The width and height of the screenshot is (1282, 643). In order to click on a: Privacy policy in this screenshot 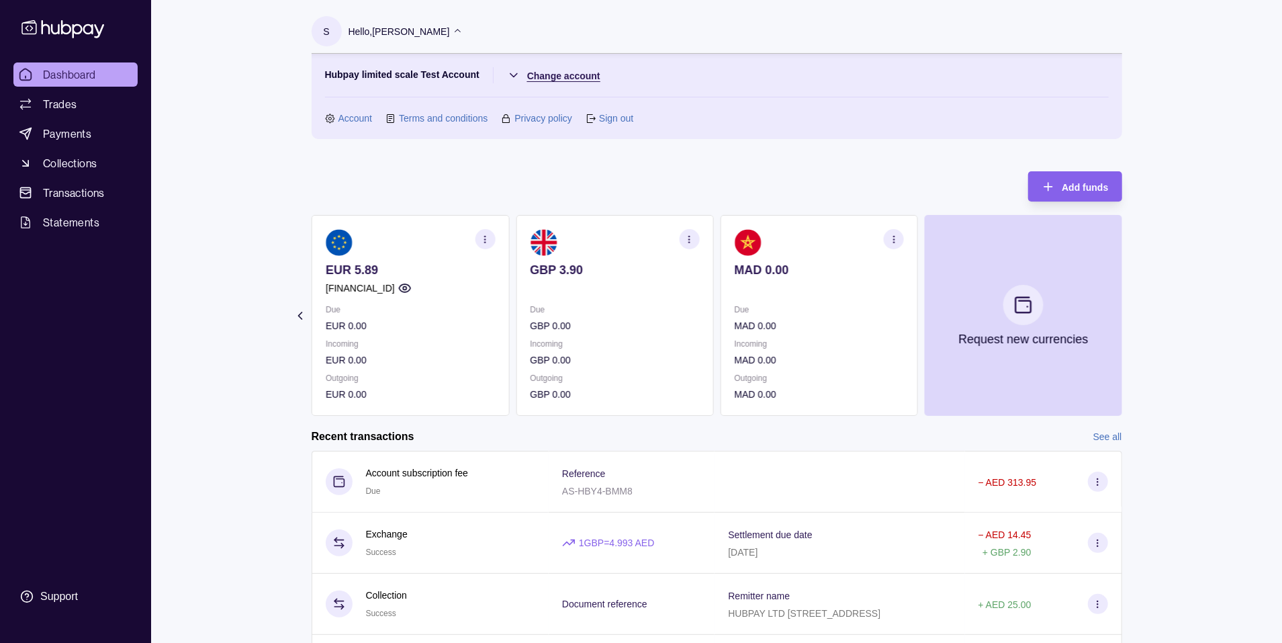, I will do `click(543, 118)`.